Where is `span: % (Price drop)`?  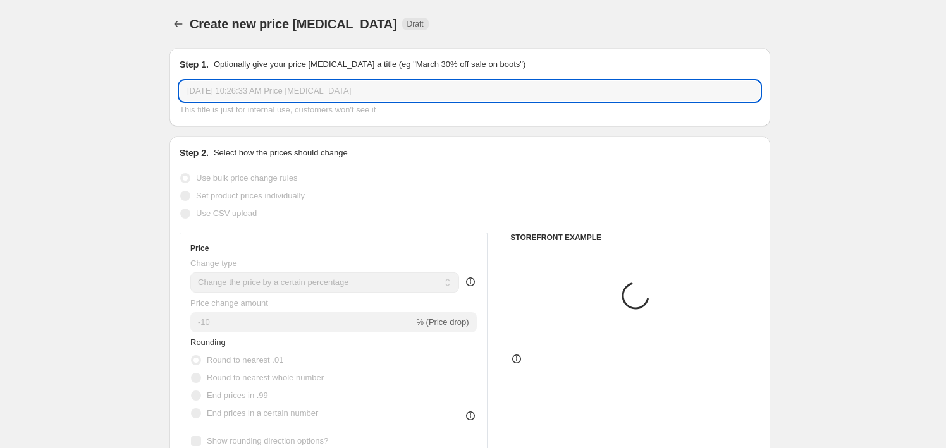 span: % (Price drop) is located at coordinates (442, 322).